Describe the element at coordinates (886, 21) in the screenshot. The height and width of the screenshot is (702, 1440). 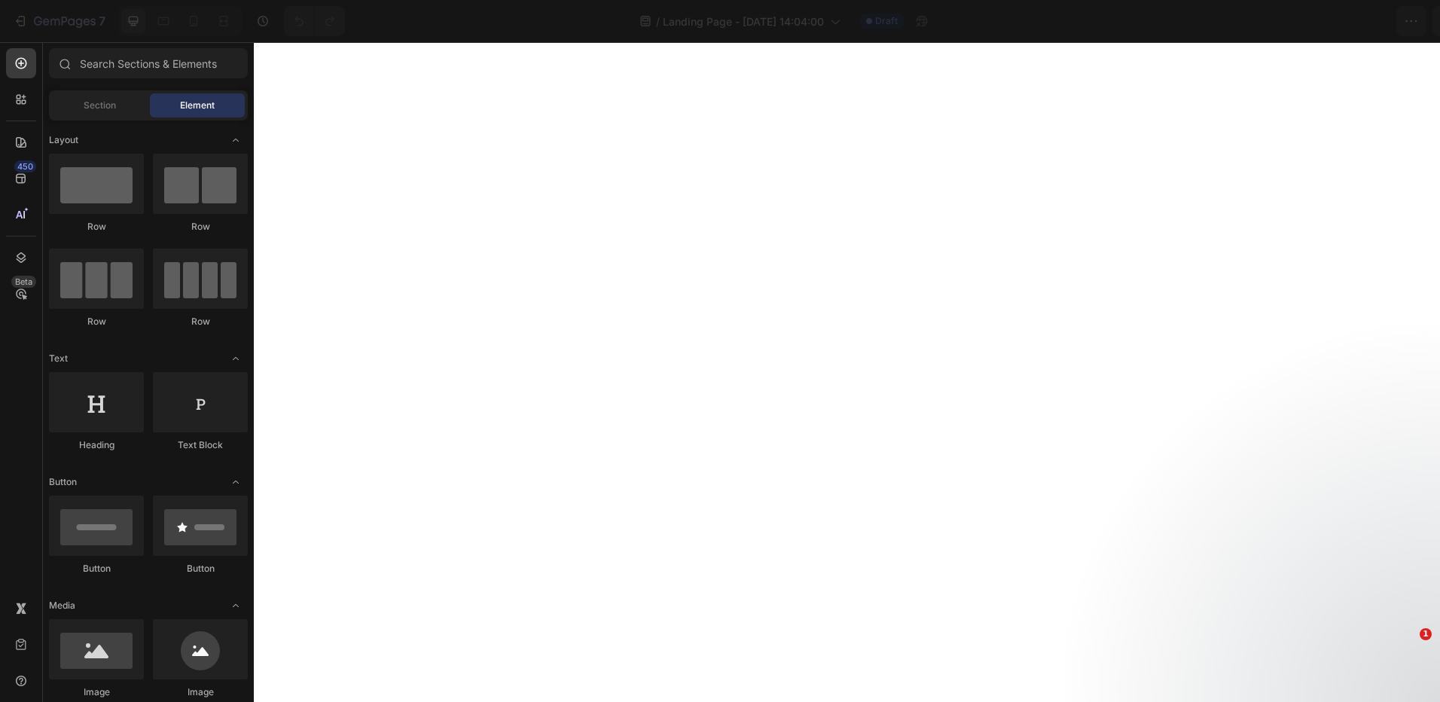
I see `span: Draft` at that location.